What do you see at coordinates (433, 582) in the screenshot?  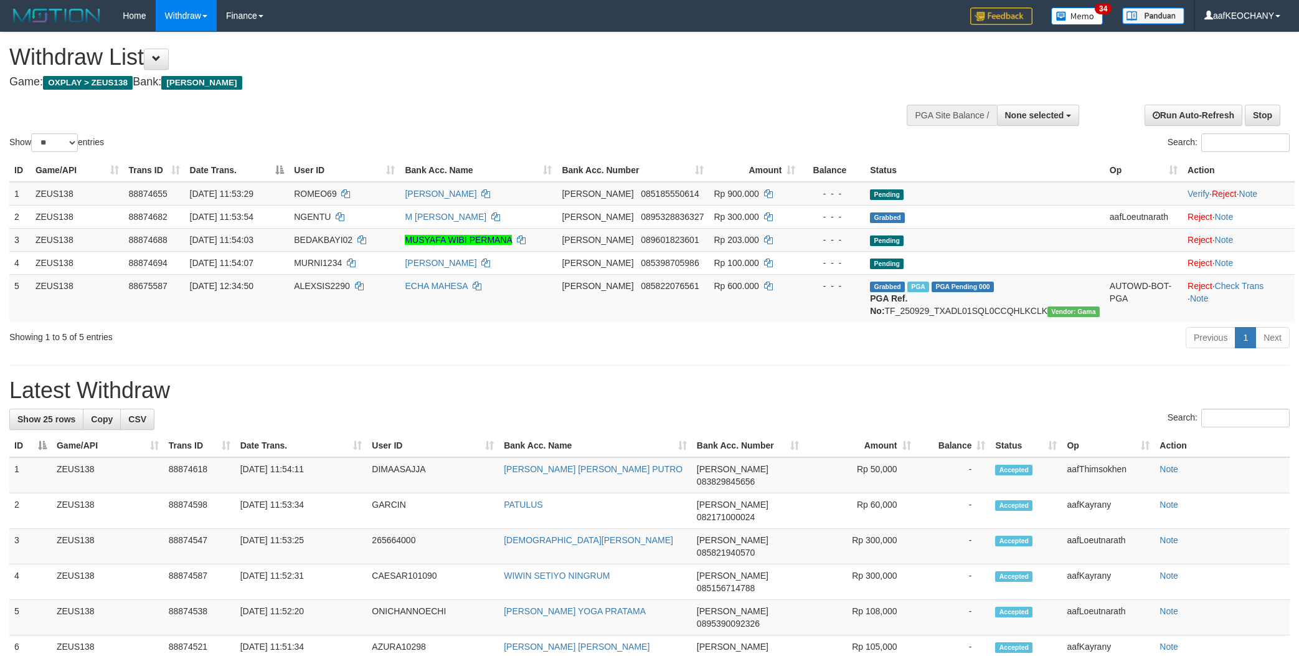 I see `td: CAESAR101090` at bounding box center [433, 582].